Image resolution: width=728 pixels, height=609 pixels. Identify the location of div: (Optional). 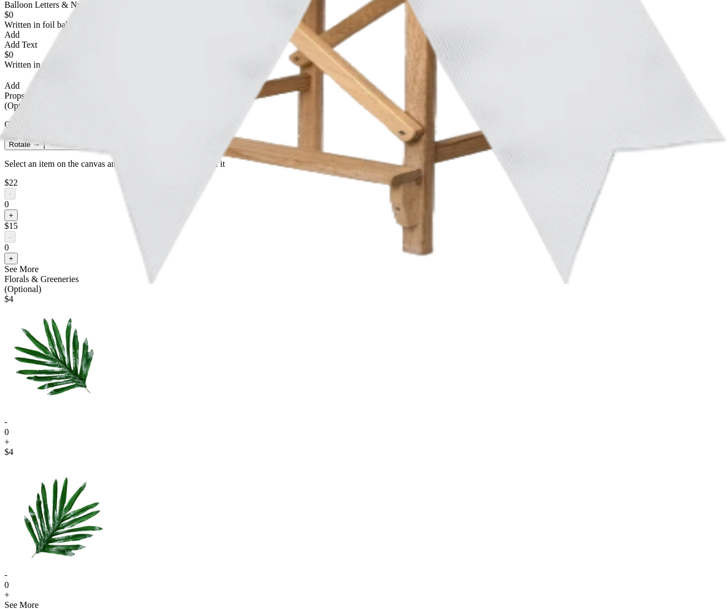
(364, 289).